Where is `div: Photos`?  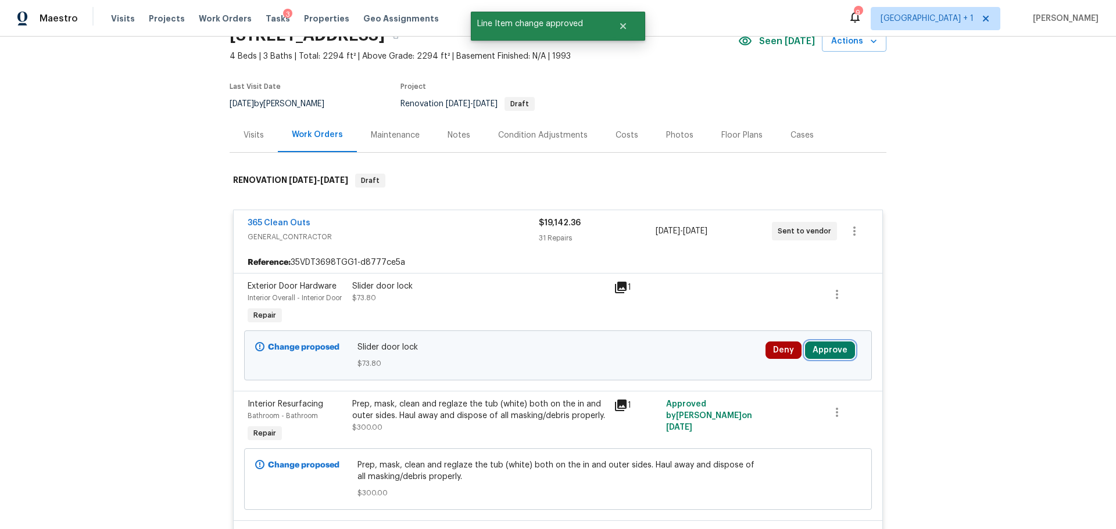
div: Photos is located at coordinates (679, 135).